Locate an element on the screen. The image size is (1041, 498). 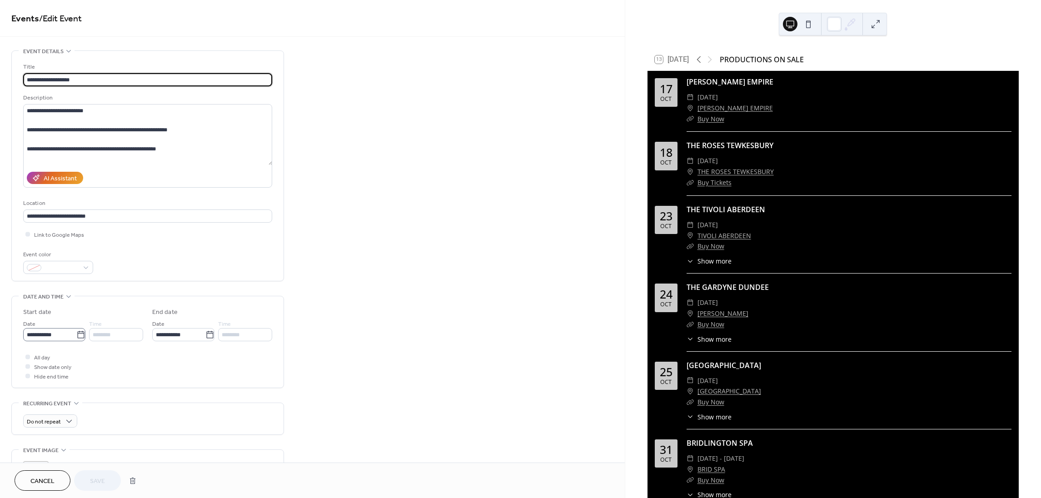
a: Events is located at coordinates (25, 19).